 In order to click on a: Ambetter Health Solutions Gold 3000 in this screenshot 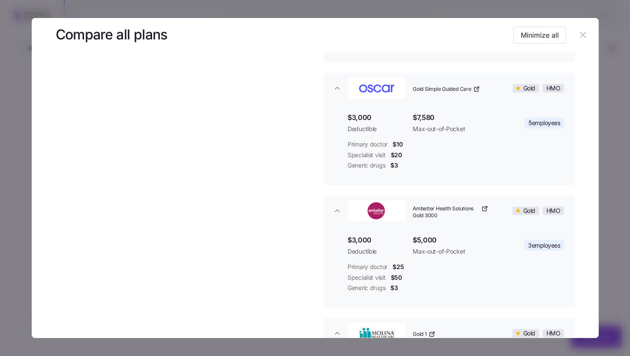, I will do `click(450, 213)`.